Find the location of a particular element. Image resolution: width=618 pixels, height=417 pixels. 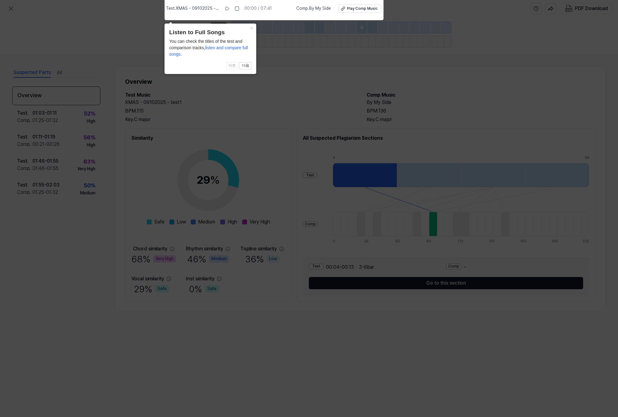

div: 00:00 / 07:41 is located at coordinates (258, 9).